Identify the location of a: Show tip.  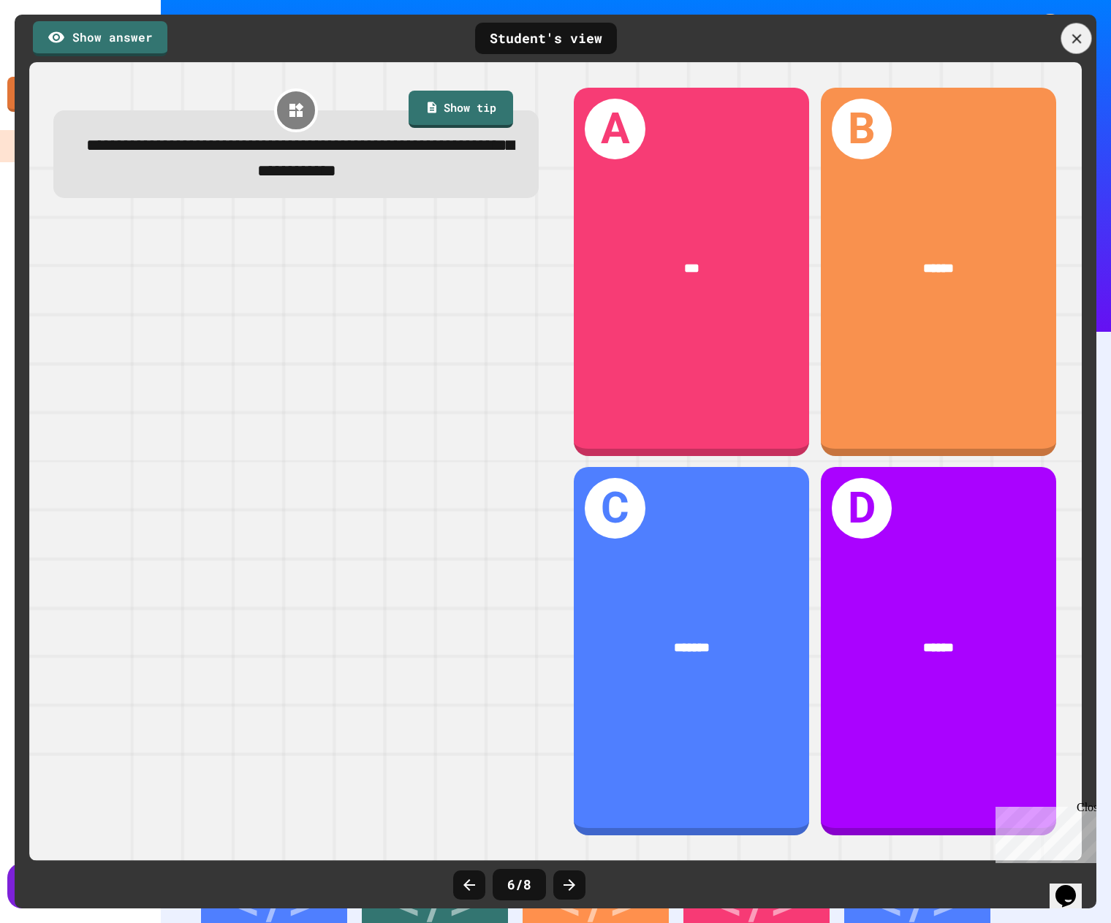
(461, 109).